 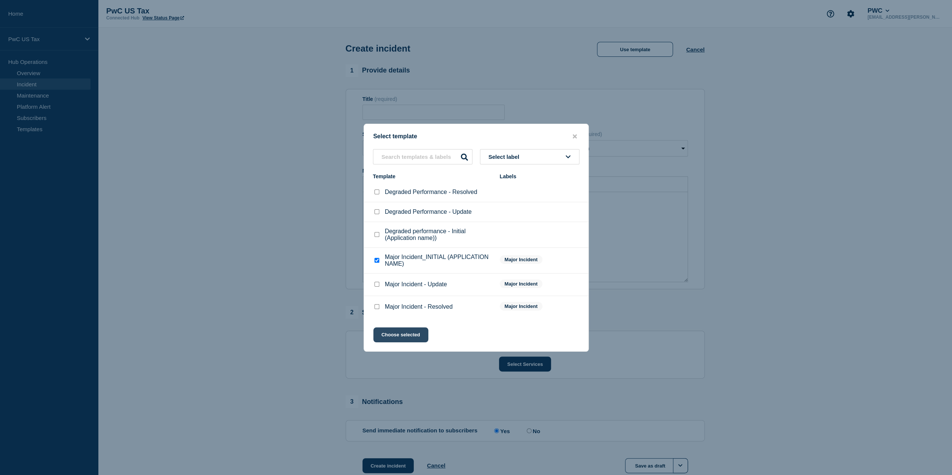 I want to click on div: Select template, so click(x=476, y=137).